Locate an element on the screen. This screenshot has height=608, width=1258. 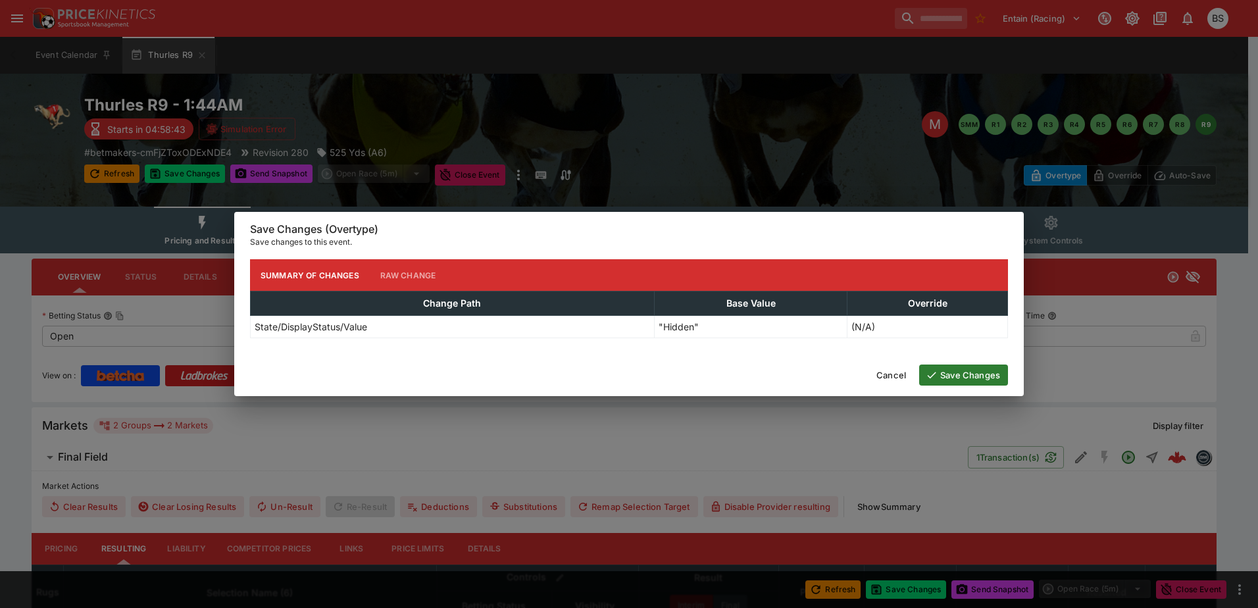
p: State/DisplayStatus/Value is located at coordinates (311, 326).